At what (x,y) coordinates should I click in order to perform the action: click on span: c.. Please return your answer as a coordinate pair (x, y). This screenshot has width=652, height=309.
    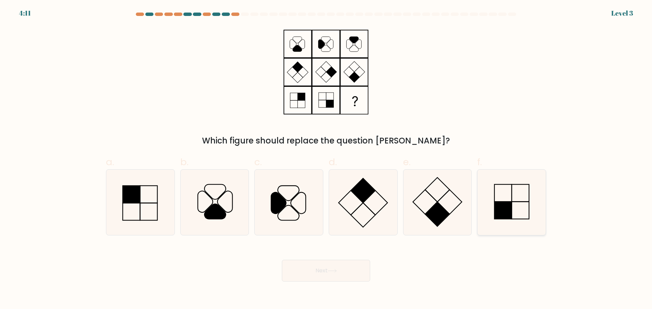
    Looking at the image, I should click on (258, 162).